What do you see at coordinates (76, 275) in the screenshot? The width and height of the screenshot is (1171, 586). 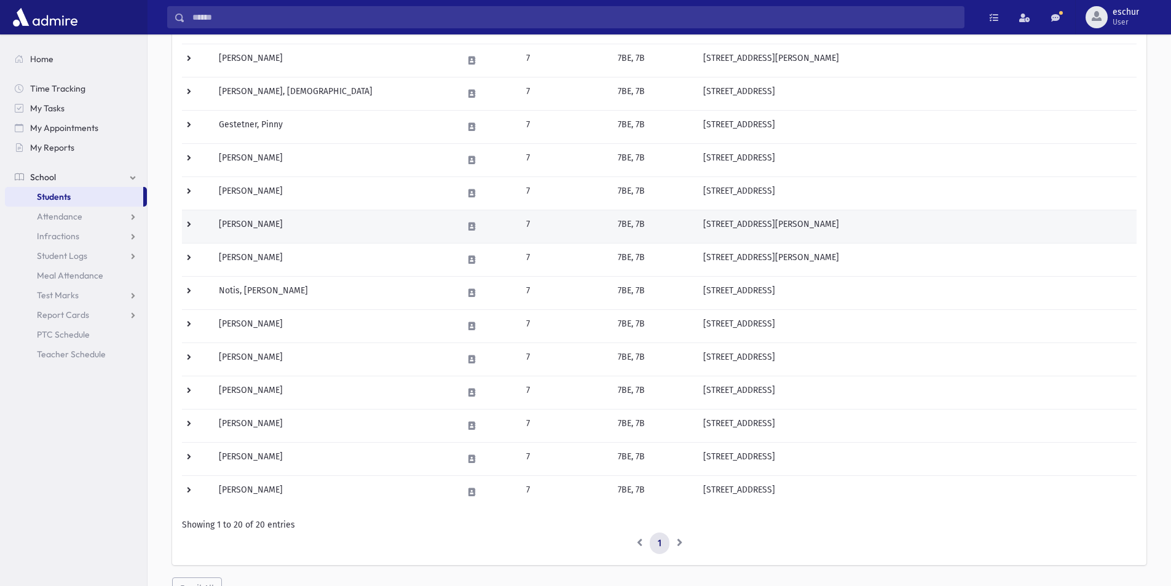 I see `a: Meal Attendance` at bounding box center [76, 275].